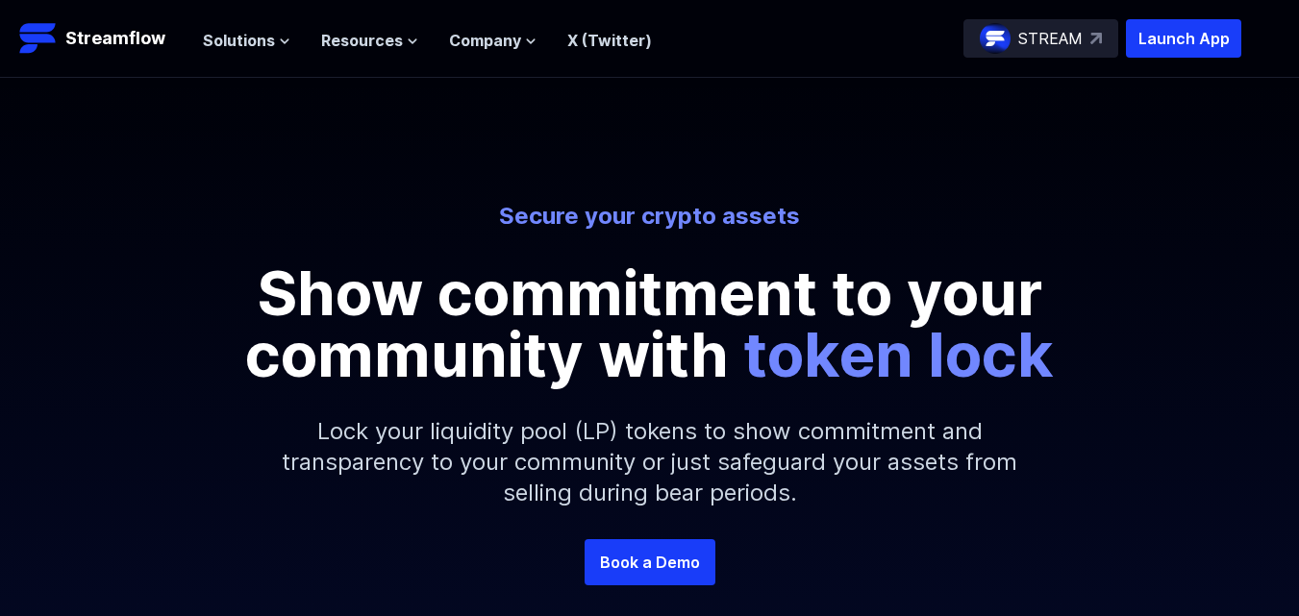  I want to click on span: Solutions, so click(238, 40).